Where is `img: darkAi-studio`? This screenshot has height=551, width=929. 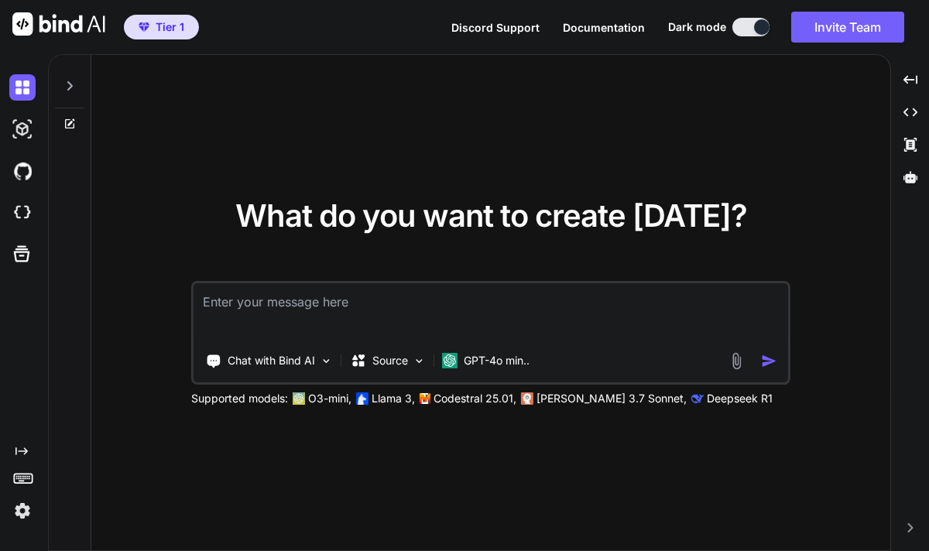 img: darkAi-studio is located at coordinates (22, 129).